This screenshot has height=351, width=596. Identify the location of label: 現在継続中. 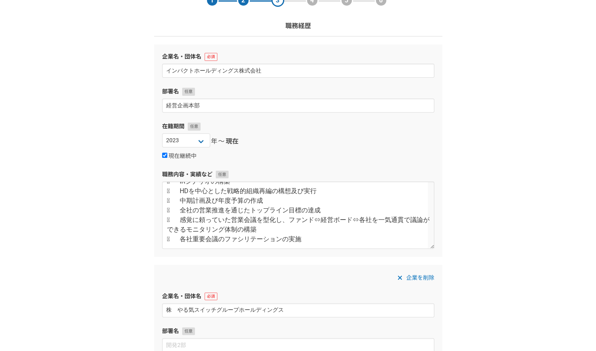
(179, 156).